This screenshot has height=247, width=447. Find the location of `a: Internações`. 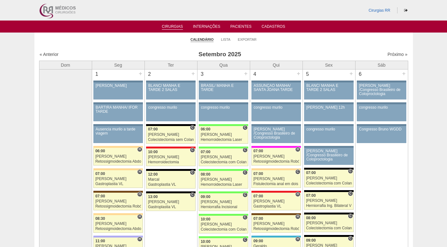

a: Internações is located at coordinates (207, 27).